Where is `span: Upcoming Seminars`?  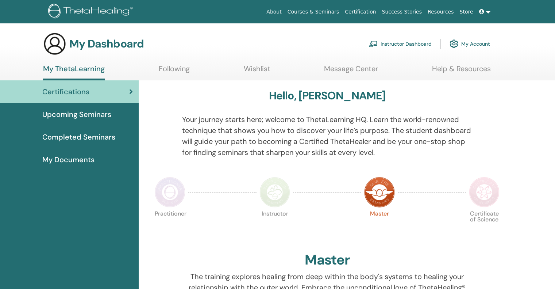 span: Upcoming Seminars is located at coordinates (77, 114).